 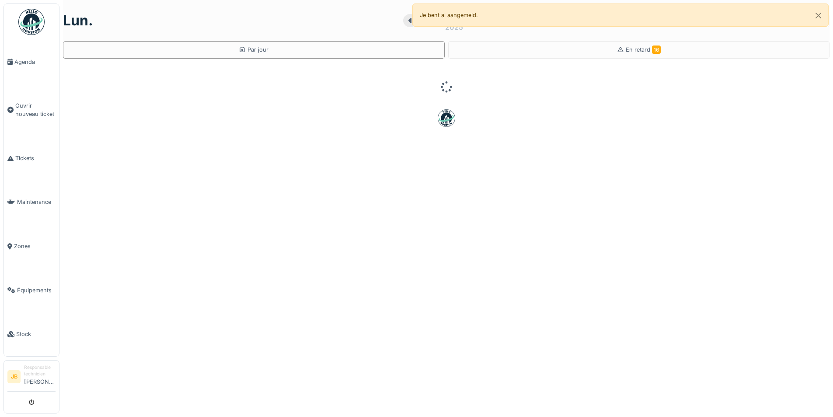 I want to click on a: Équipements, so click(x=31, y=290).